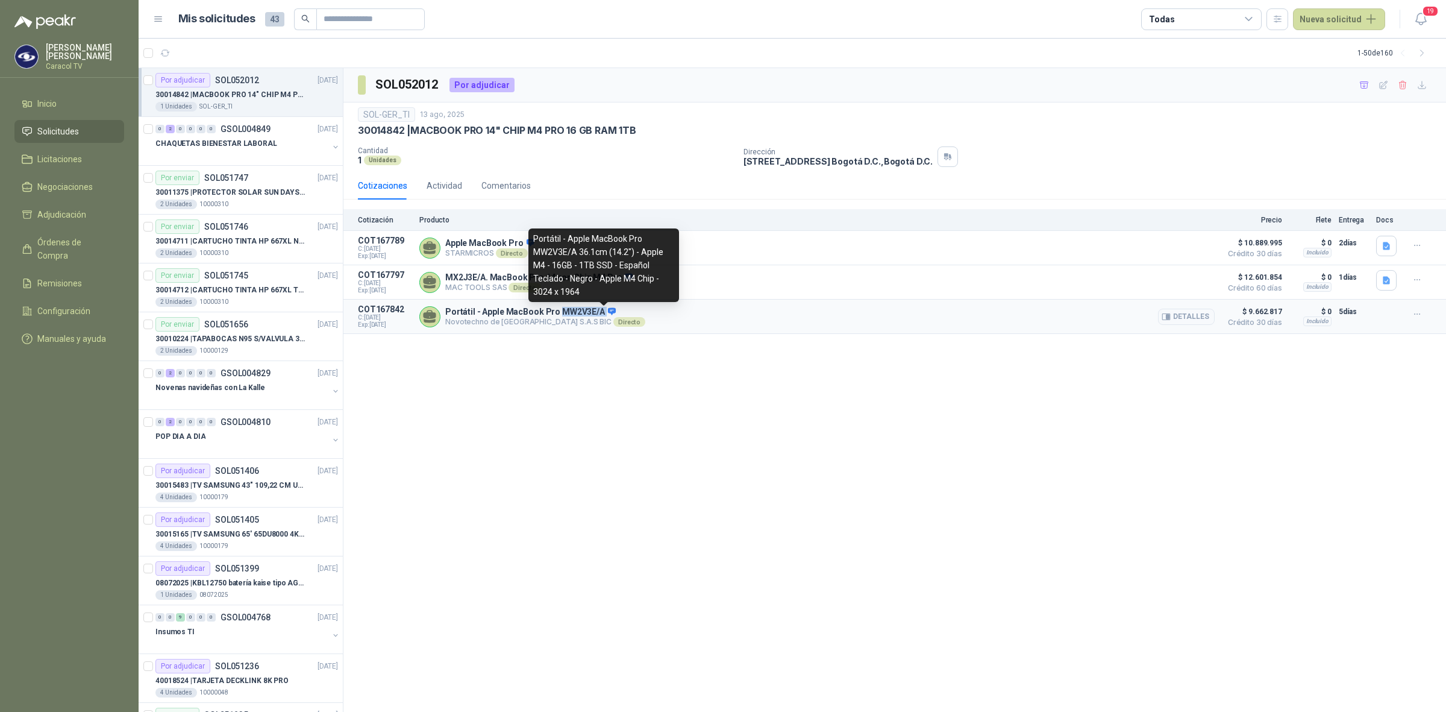  Describe the element at coordinates (69, 311) in the screenshot. I see `a: Configuración` at that location.